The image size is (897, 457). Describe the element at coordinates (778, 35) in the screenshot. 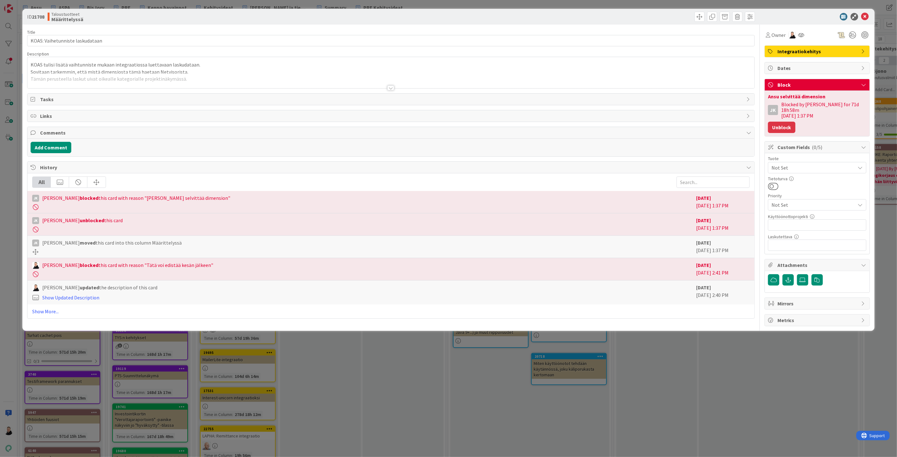

I see `span: Owner` at that location.